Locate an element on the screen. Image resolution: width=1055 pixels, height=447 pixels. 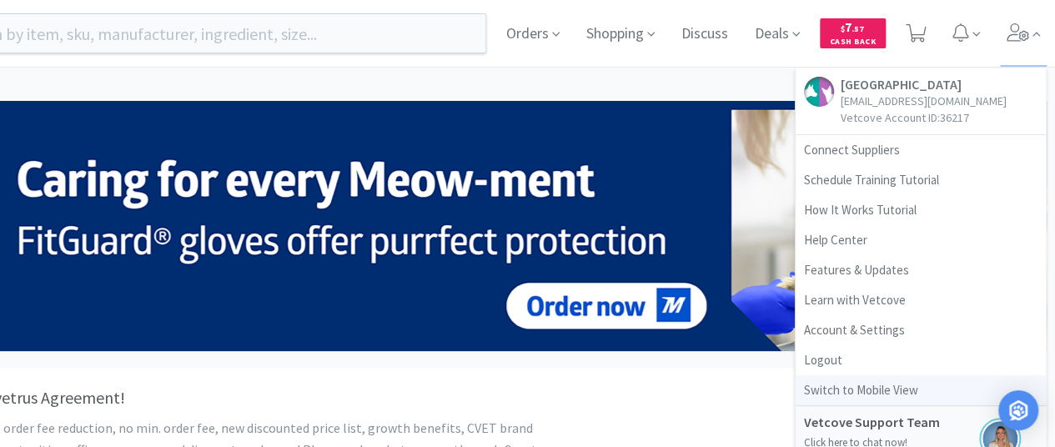
h5: Vetcove Support Team is located at coordinates (887, 422).